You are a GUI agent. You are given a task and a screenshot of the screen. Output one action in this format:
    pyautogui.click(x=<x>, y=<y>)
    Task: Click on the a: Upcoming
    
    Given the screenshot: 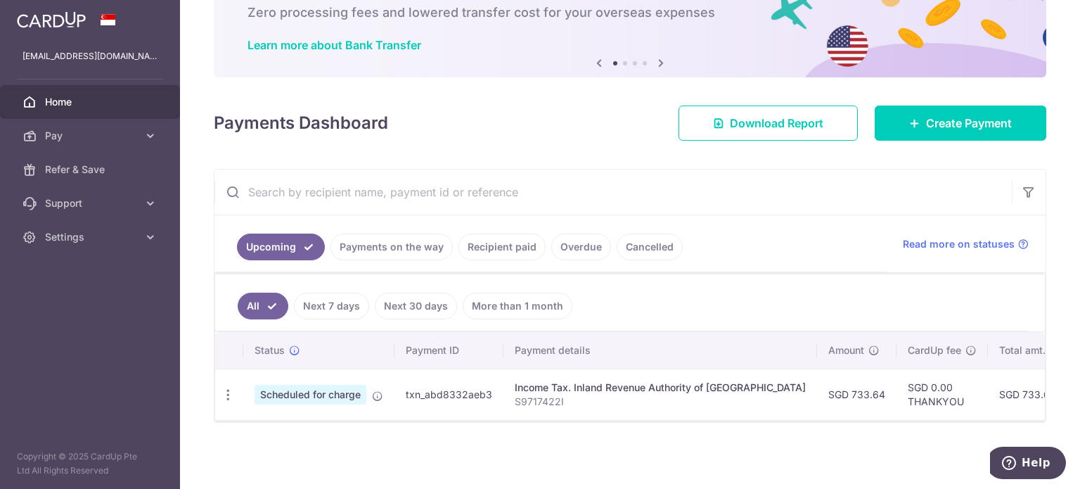 What is the action you would take?
    pyautogui.click(x=281, y=247)
    